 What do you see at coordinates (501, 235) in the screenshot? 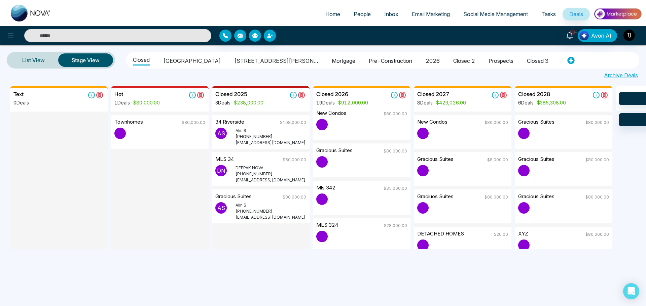
I see `p: $26.00` at bounding box center [501, 235].